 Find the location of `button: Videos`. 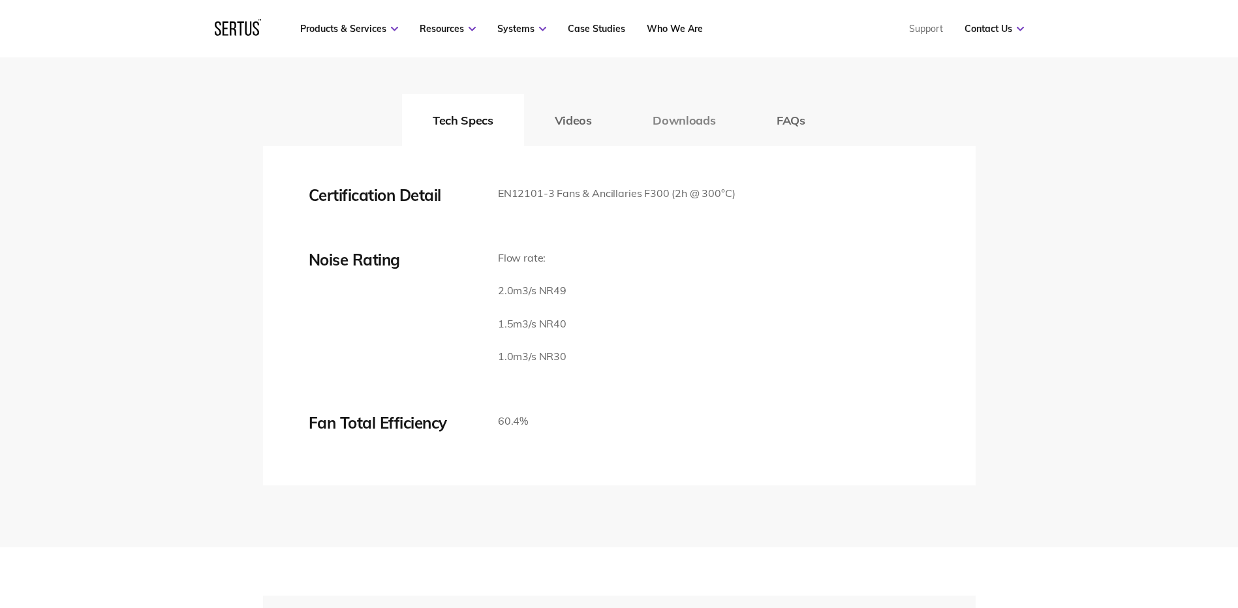

button: Videos is located at coordinates (573, 120).